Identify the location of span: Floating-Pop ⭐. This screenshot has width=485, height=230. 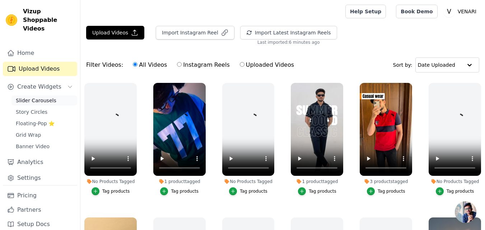
(35, 123).